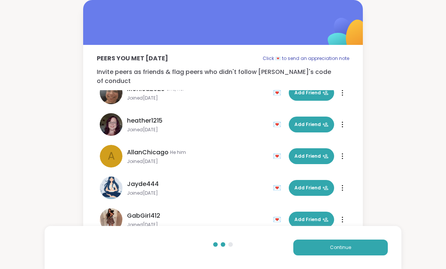 This screenshot has width=446, height=269. What do you see at coordinates (111, 93) in the screenshot?
I see `img: Monica2025` at bounding box center [111, 93].